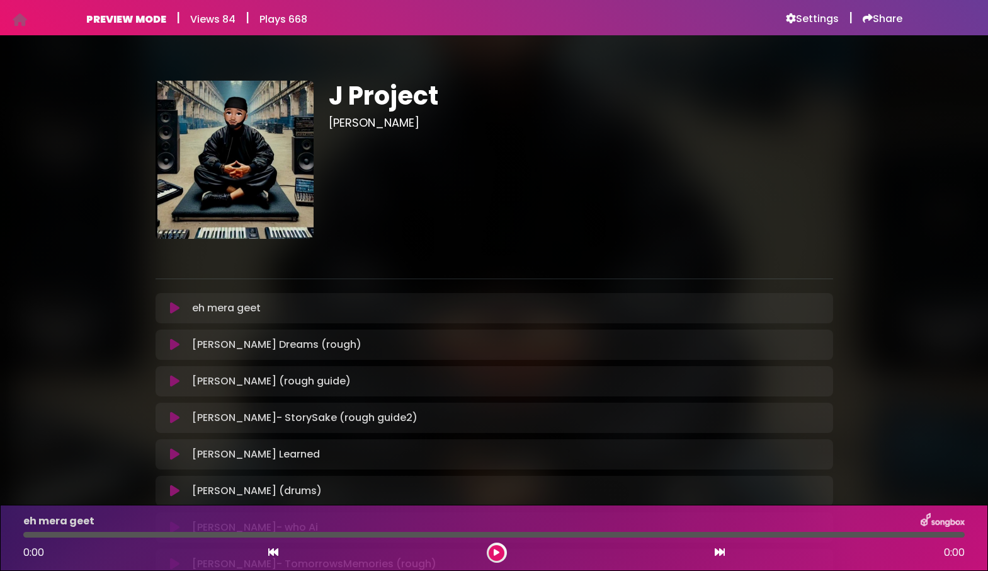 Image resolution: width=988 pixels, height=571 pixels. Describe the element at coordinates (813, 19) in the screenshot. I see `h6: Settings` at that location.